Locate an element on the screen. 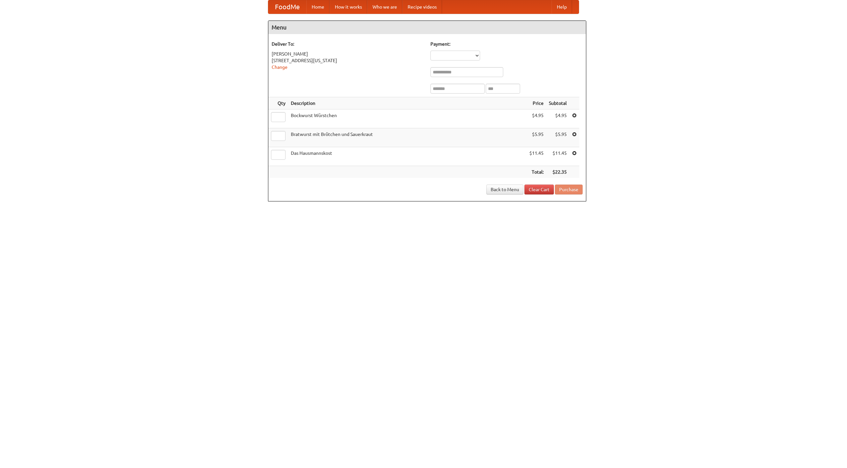  h5: Deliver To: is located at coordinates (348, 44).